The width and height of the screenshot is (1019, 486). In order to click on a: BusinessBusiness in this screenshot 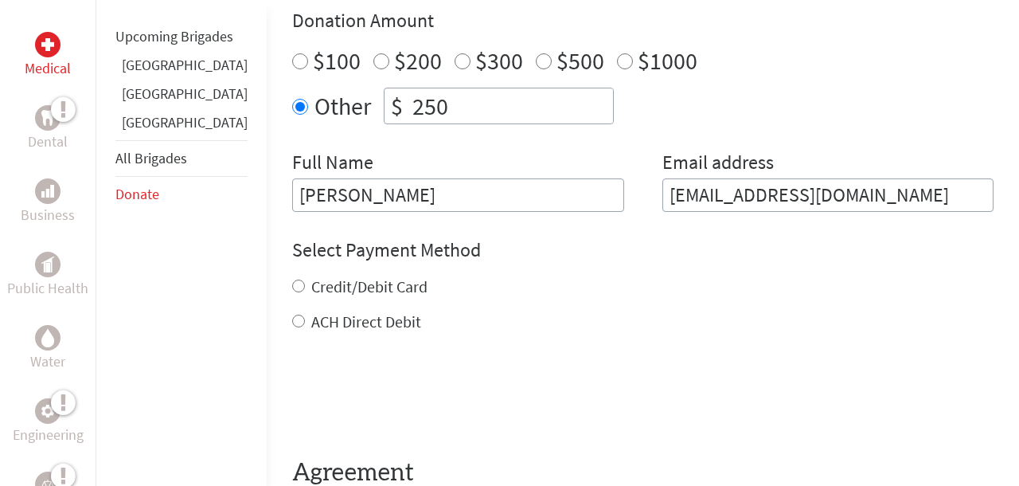, I will do `click(48, 202)`.